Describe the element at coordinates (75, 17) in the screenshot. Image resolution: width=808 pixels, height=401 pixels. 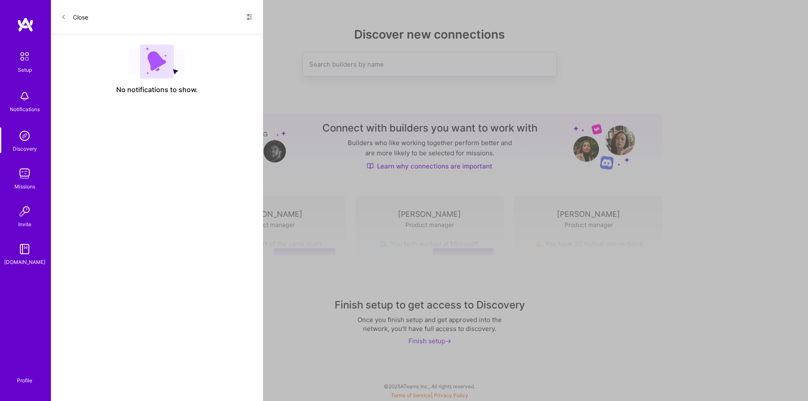
I see `button: Close` at that location.